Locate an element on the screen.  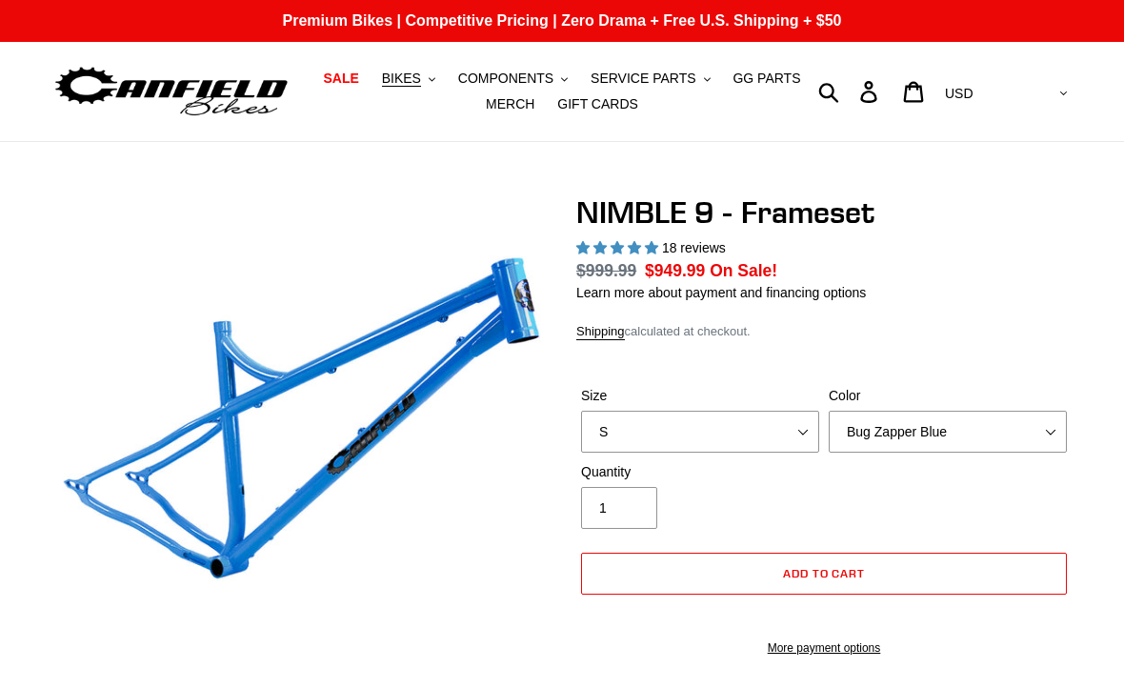
img: NIMBLE 9 - Frameset is located at coordinates (300, 442).